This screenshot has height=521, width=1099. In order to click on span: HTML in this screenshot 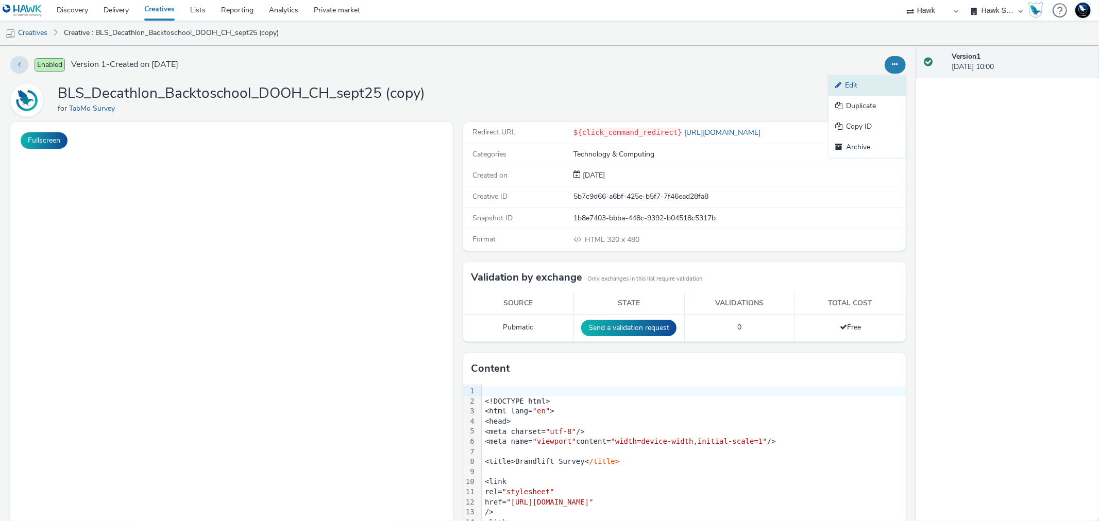, I will do `click(595, 239)`.